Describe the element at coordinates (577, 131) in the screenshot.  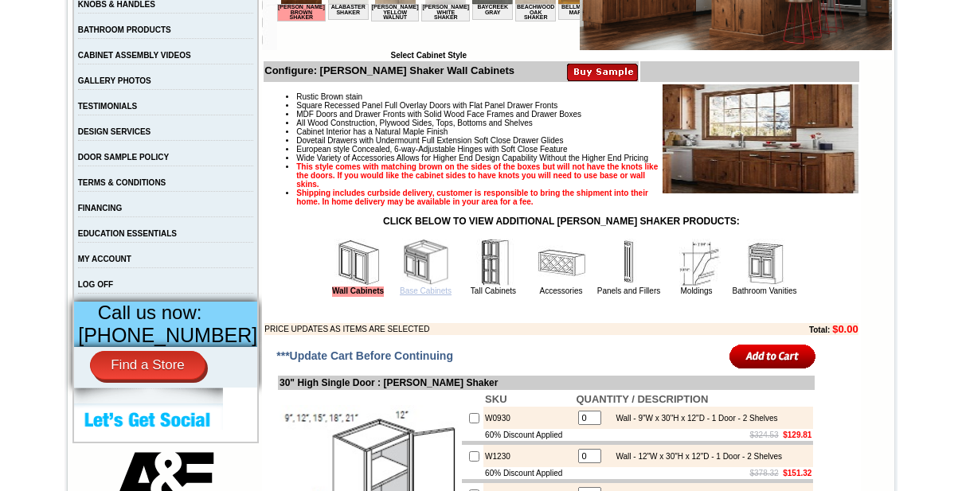
I see `li: Cabinet Interior has a Natural Maple Finish` at that location.